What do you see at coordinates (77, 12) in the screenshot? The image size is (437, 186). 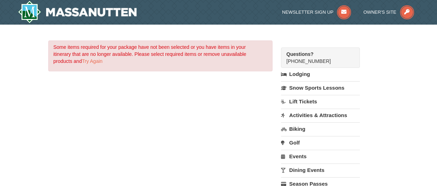 I see `a: Massanutten Resort` at bounding box center [77, 12].